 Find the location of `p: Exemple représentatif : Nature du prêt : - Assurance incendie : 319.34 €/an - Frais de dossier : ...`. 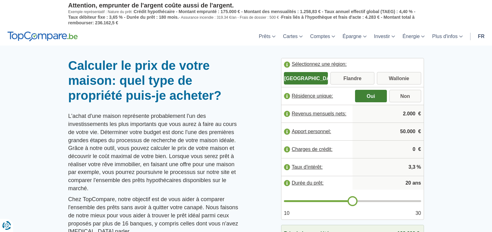

p: Exemple représentatif : Nature du prêt : - Assurance incendie : 319.34 €/an - Frais de dossier : ... is located at coordinates (246, 17).